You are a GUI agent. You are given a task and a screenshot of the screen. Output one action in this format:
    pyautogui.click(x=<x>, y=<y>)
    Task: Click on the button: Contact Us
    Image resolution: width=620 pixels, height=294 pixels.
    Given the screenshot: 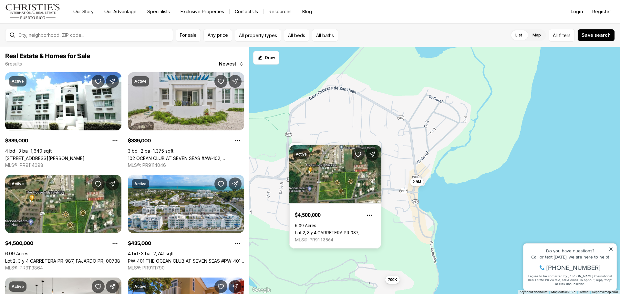 What is the action you would take?
    pyautogui.click(x=247, y=12)
    